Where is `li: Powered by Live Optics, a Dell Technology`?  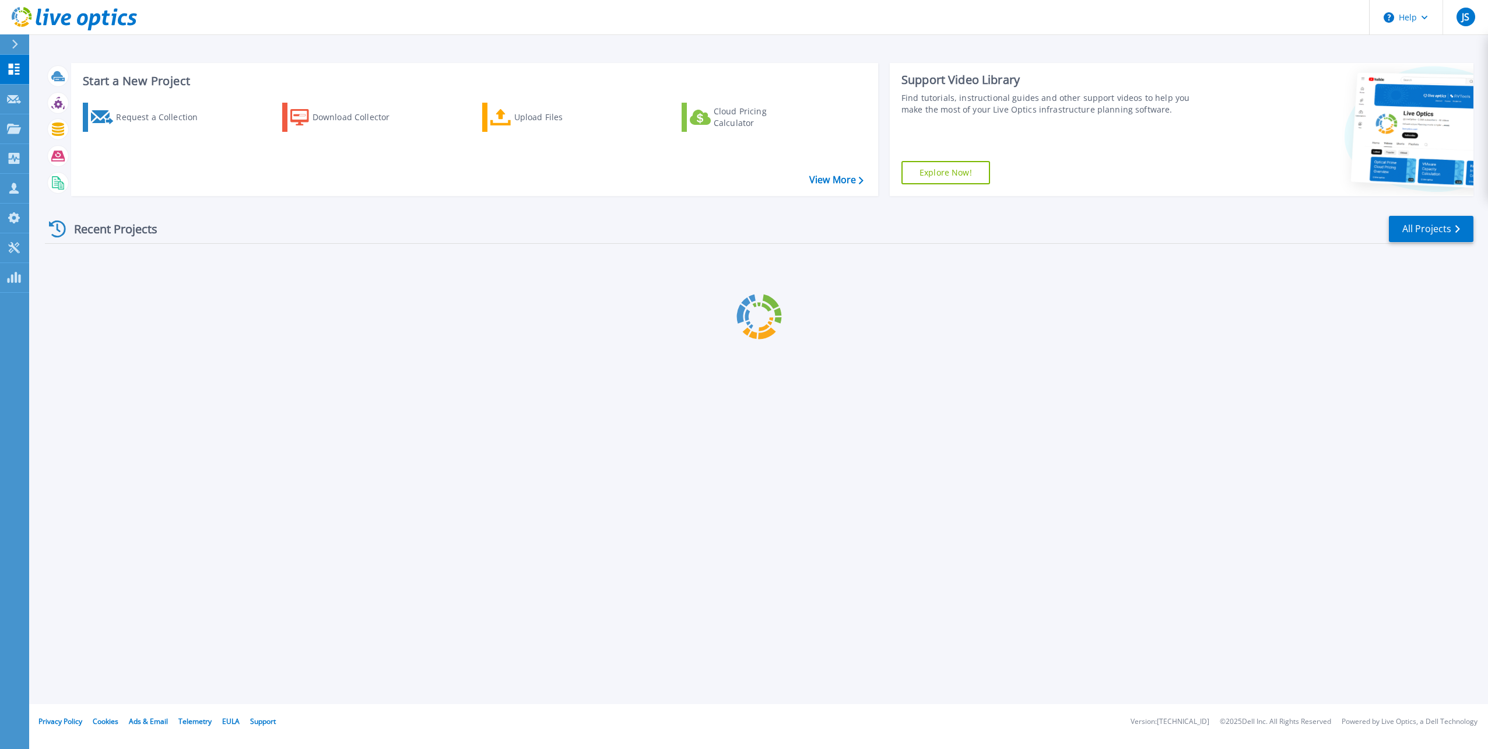 li: Powered by Live Optics, a Dell Technology is located at coordinates (1410, 721).